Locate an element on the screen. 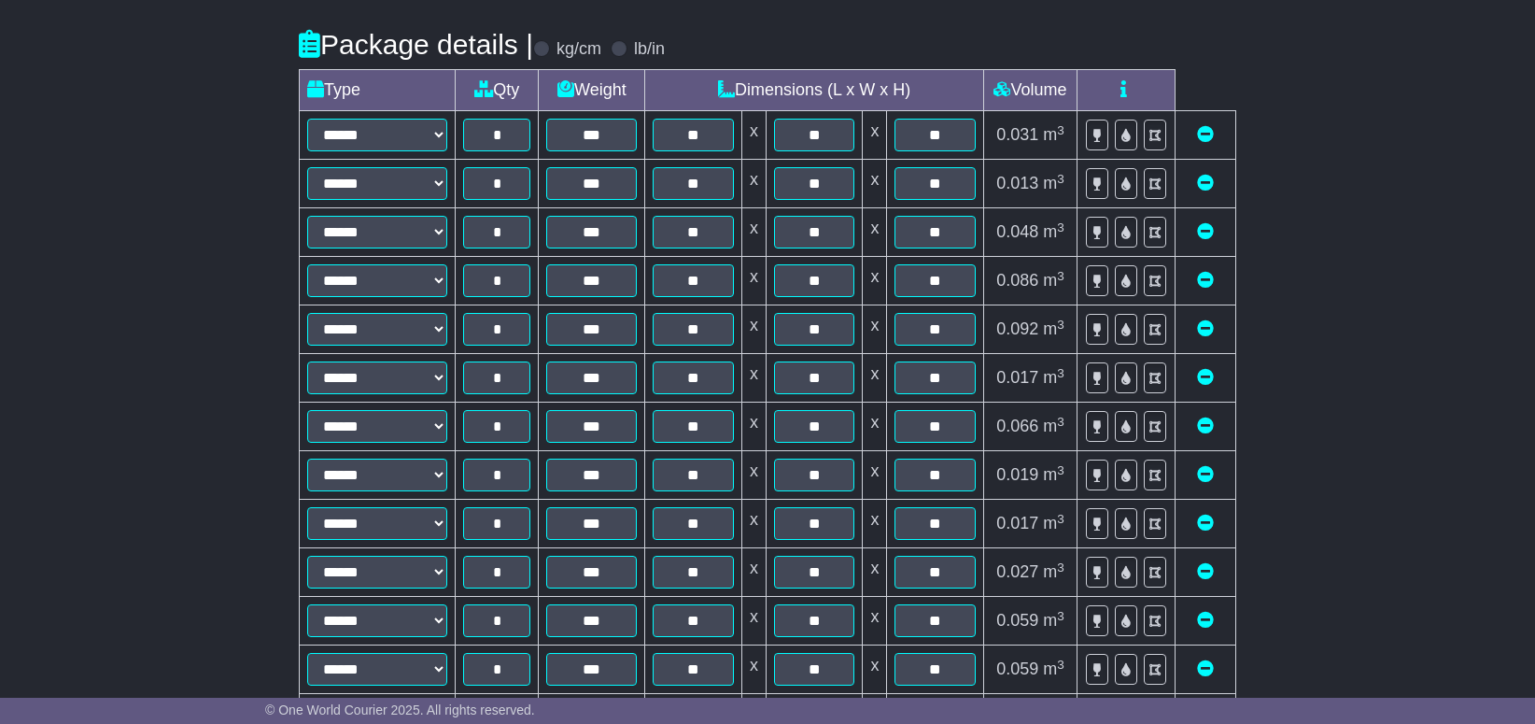  span: 0.086 is located at coordinates (1017, 280).